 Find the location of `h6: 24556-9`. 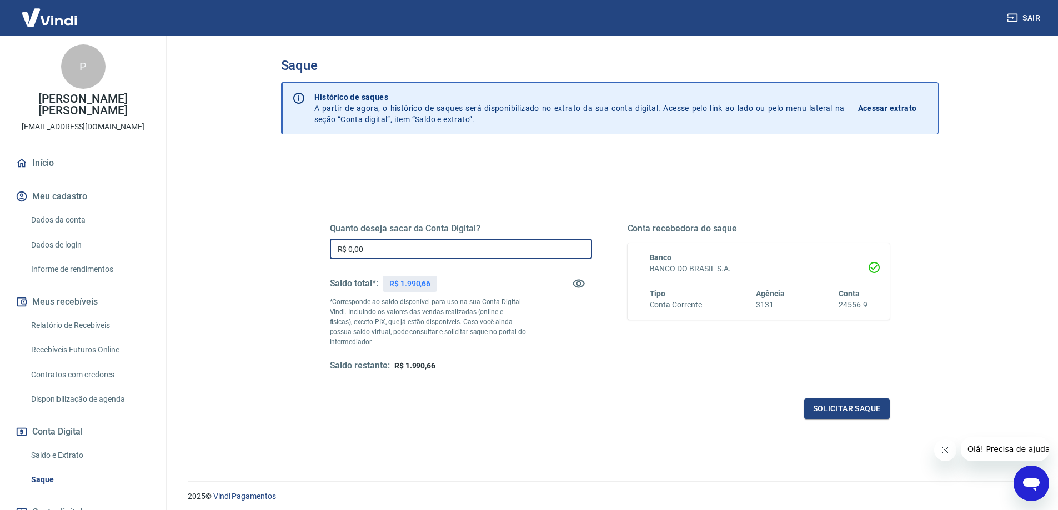

h6: 24556-9 is located at coordinates (853, 305).